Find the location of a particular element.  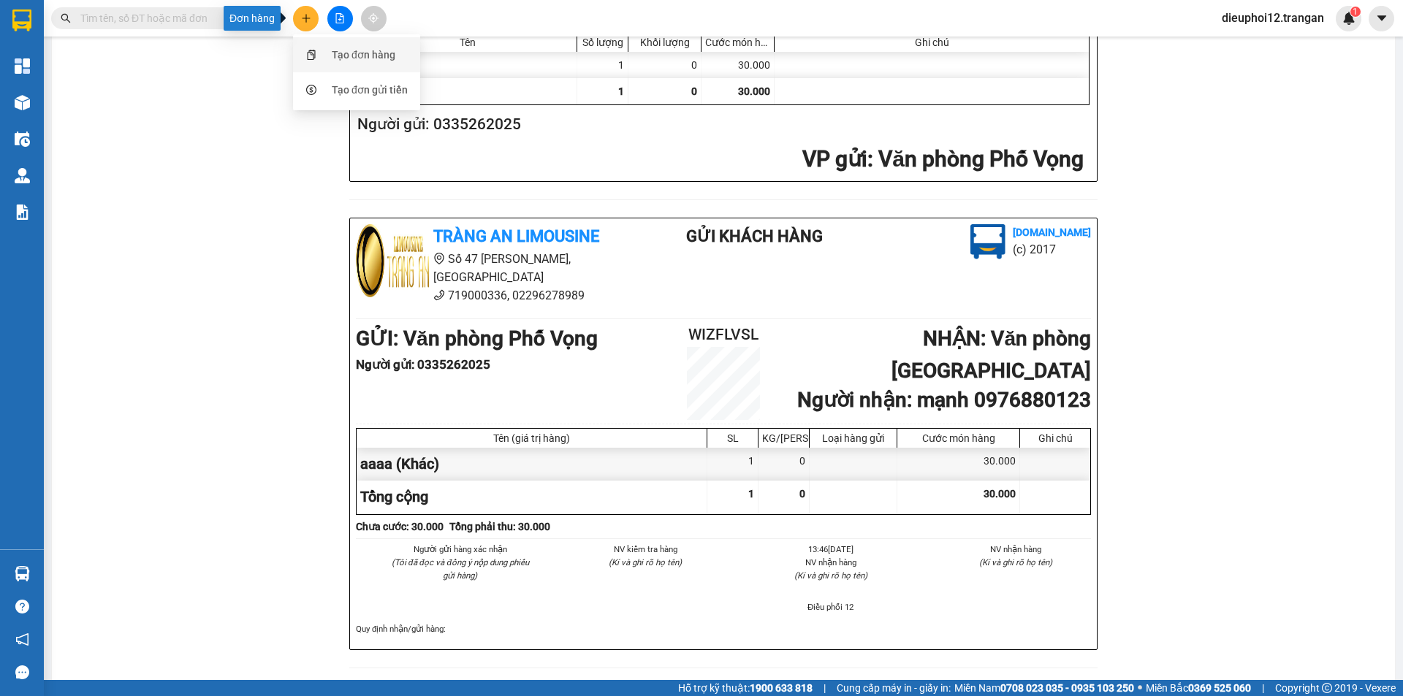

img: solution-icon is located at coordinates (22, 212).